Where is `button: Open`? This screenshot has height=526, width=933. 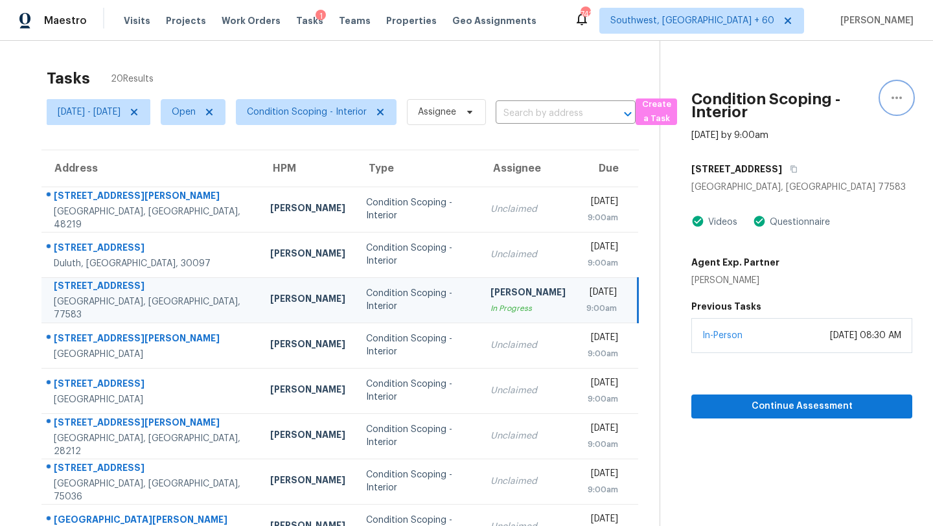 button: Open is located at coordinates (628, 114).